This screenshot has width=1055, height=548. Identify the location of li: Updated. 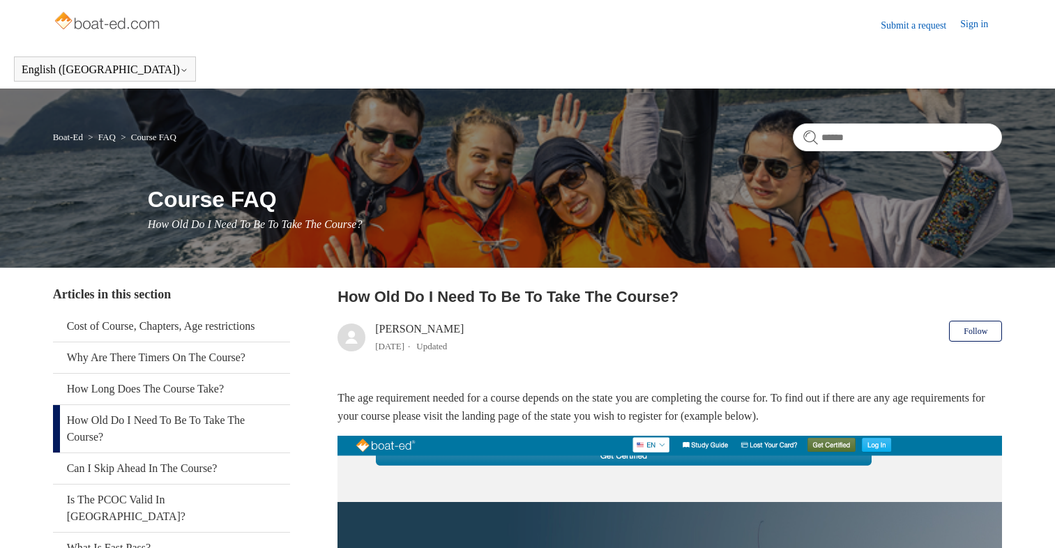
(431, 346).